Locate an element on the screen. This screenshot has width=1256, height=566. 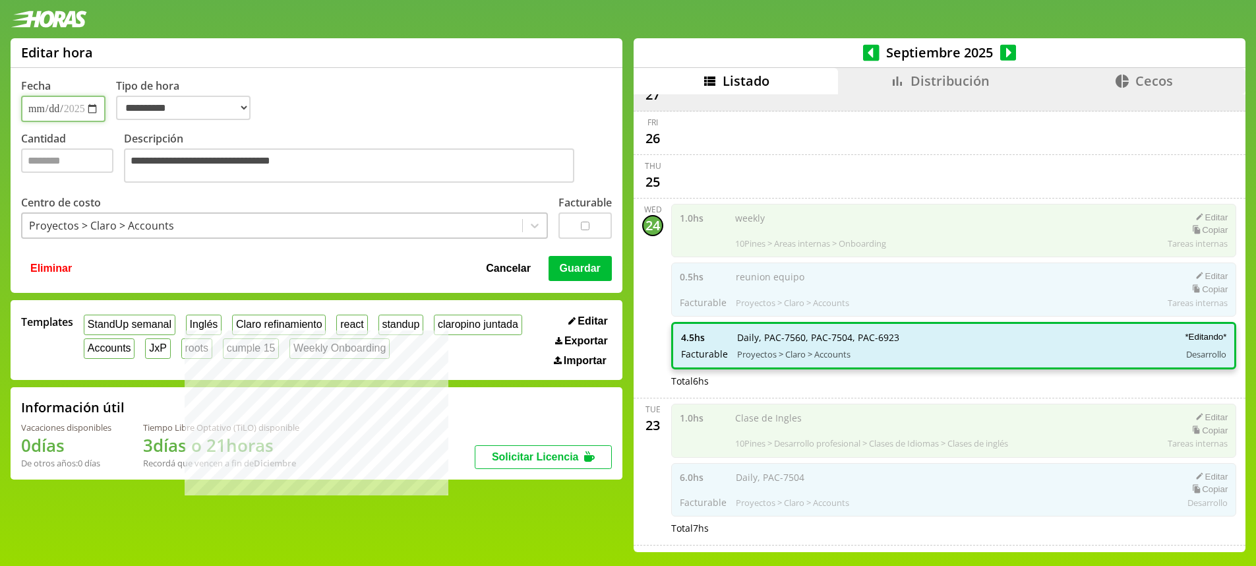
div: 26 is located at coordinates (653, 139).